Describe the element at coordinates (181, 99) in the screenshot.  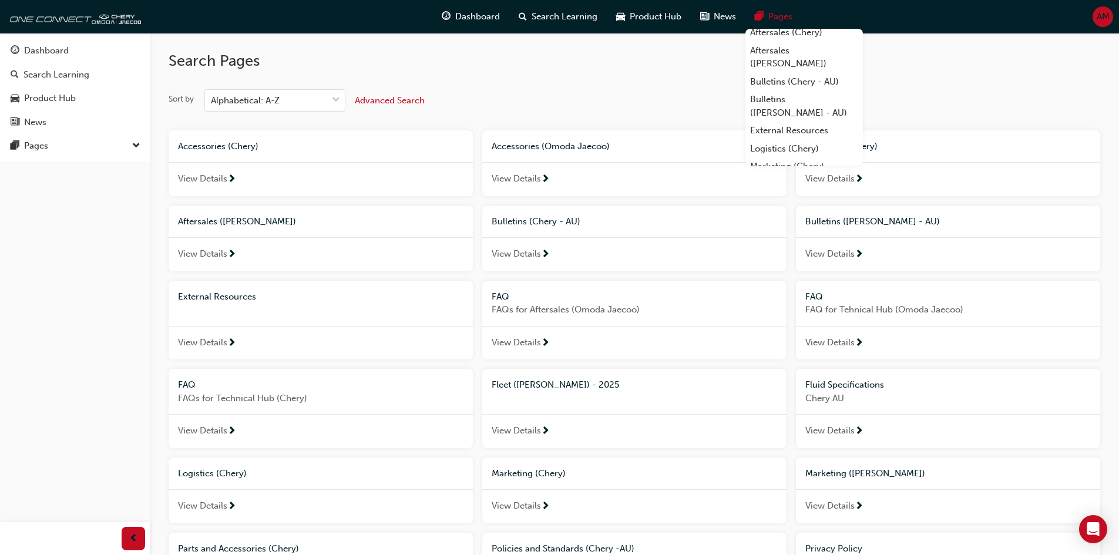
I see `div: Sort by` at that location.